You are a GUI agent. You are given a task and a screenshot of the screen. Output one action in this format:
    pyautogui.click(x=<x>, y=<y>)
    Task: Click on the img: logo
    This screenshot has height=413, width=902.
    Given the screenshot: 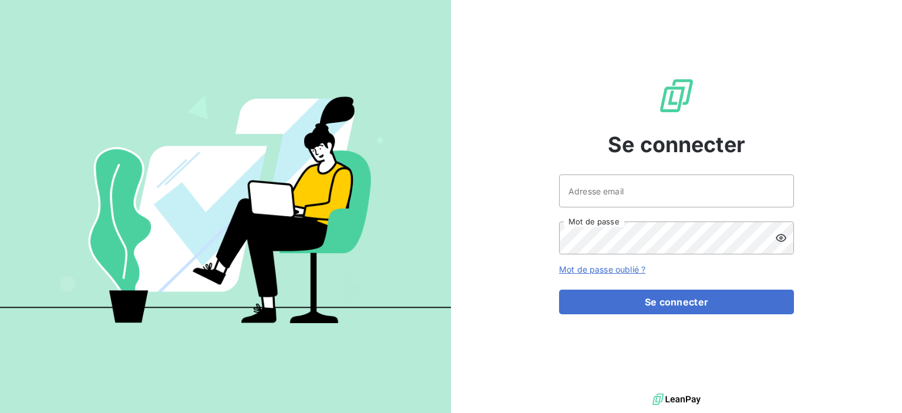 What is the action you would take?
    pyautogui.click(x=677, y=399)
    